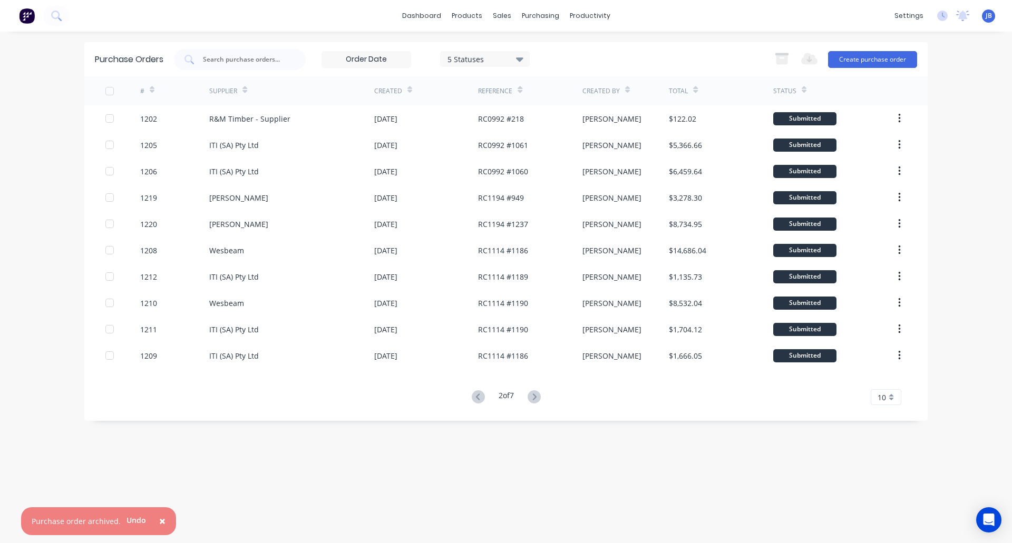 This screenshot has height=543, width=1012. What do you see at coordinates (506, 397) in the screenshot?
I see `div: 2 of 7` at bounding box center [506, 397].